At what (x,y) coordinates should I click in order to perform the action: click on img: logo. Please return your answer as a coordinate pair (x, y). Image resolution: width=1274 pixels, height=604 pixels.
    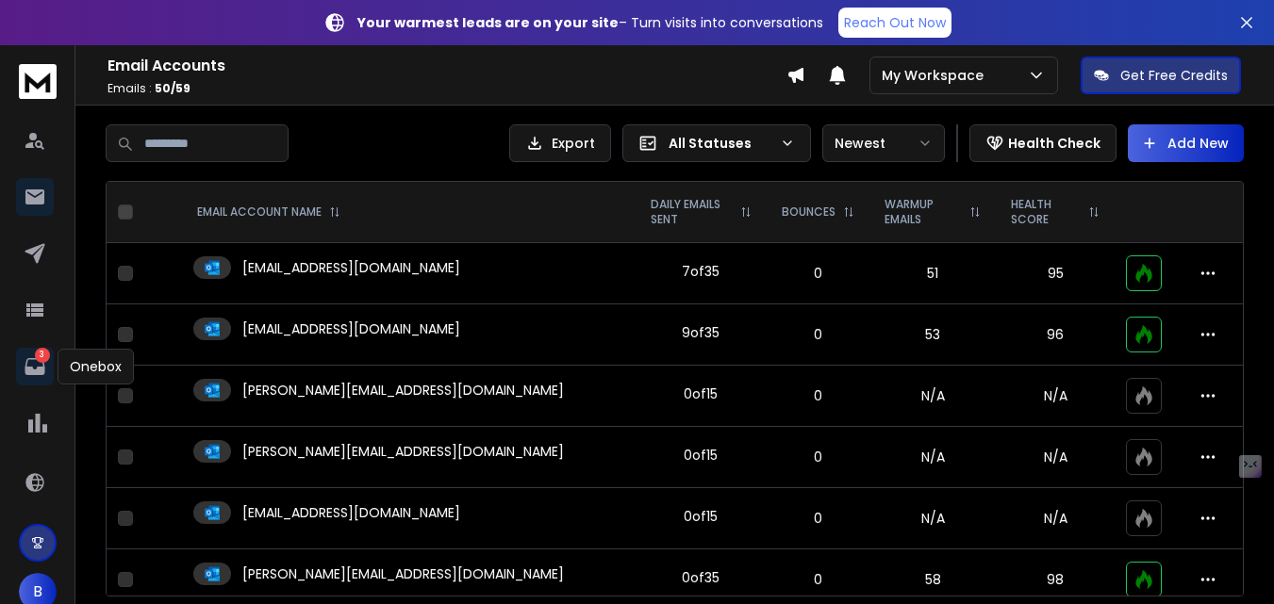
    Looking at the image, I should click on (38, 81).